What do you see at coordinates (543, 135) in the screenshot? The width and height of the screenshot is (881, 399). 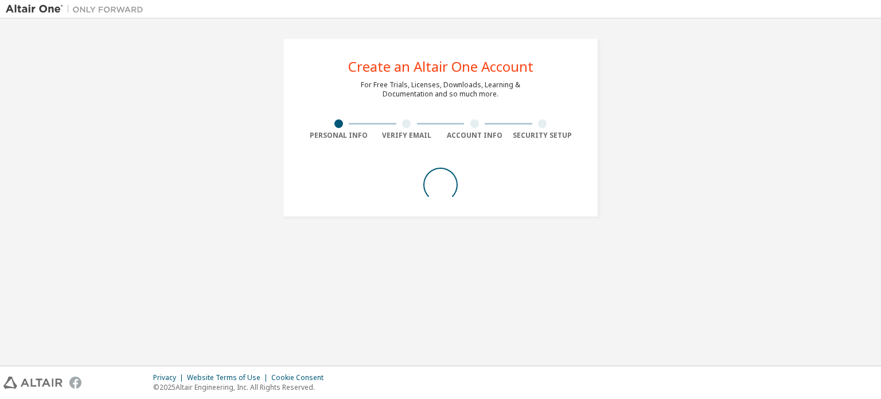 I see `div: Security Setup` at bounding box center [543, 135].